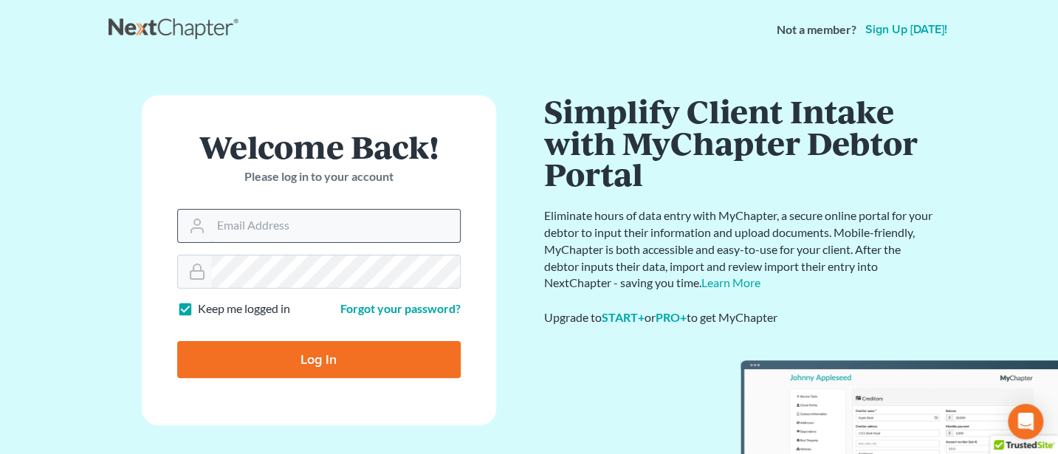 The image size is (1058, 454). Describe the element at coordinates (319, 177) in the screenshot. I see `p: Please log in to your account` at that location.